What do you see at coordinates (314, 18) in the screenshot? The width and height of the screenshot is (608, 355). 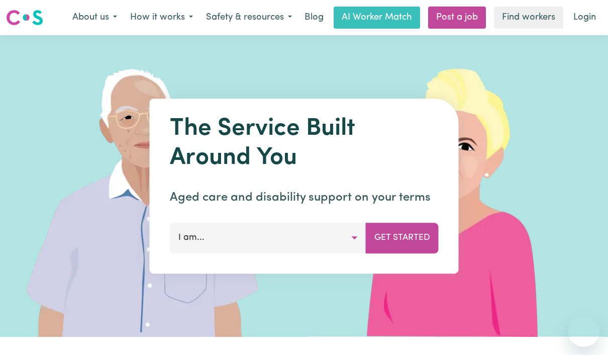 I see `a: Blog` at bounding box center [314, 18].